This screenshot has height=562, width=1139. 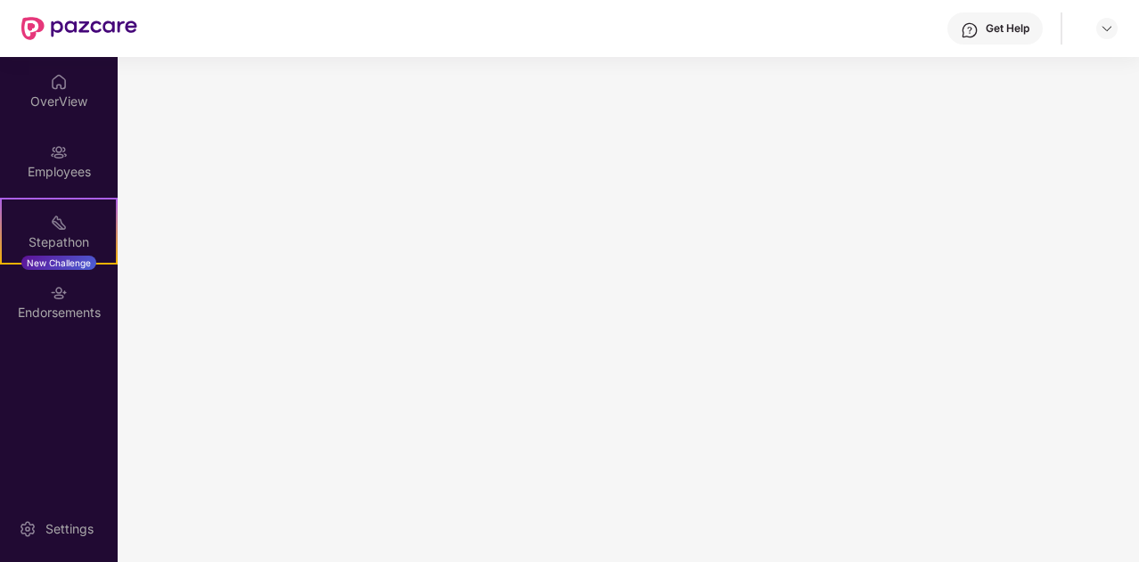 What do you see at coordinates (1007, 29) in the screenshot?
I see `div: Get Help` at bounding box center [1007, 29].